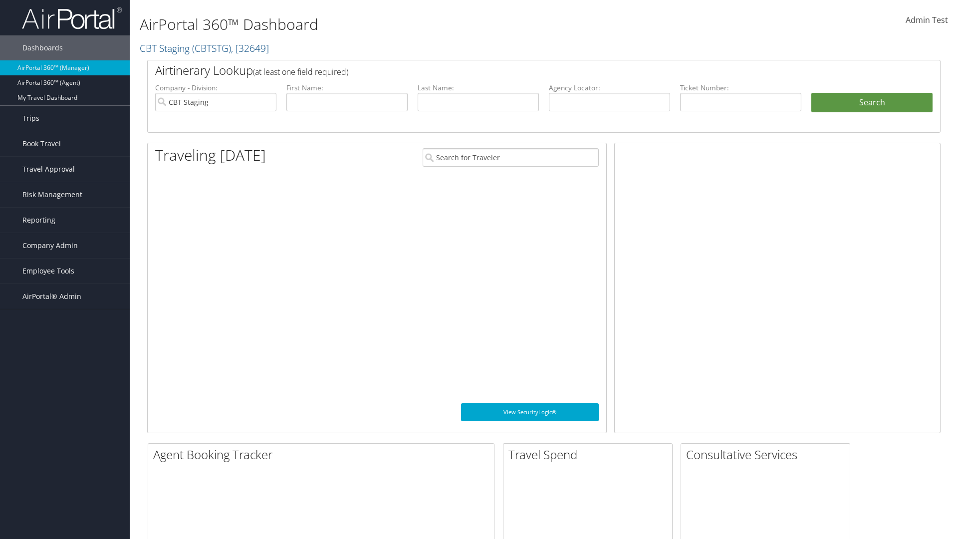 This screenshot has height=539, width=958. Describe the element at coordinates (300, 72) in the screenshot. I see `span: (at least one field required)` at that location.